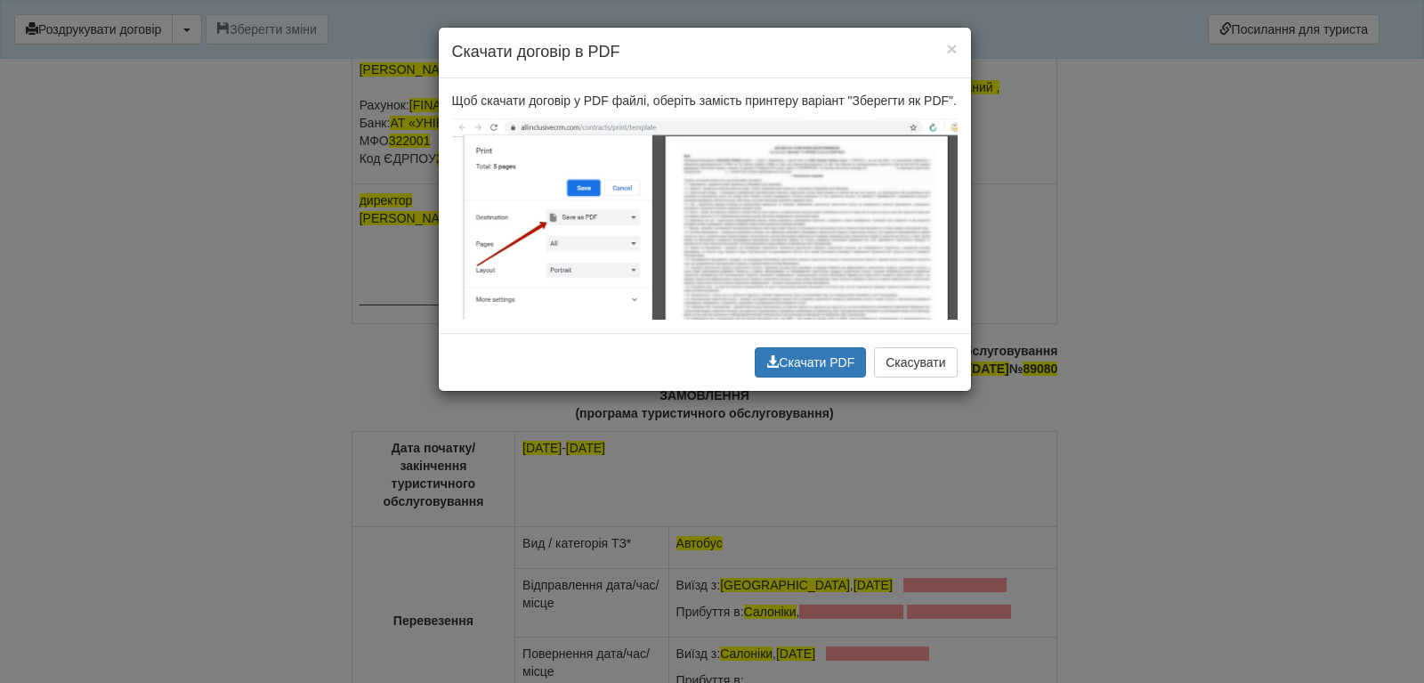 This screenshot has height=683, width=1424. Describe the element at coordinates (915, 362) in the screenshot. I see `button: Скасувати` at that location.